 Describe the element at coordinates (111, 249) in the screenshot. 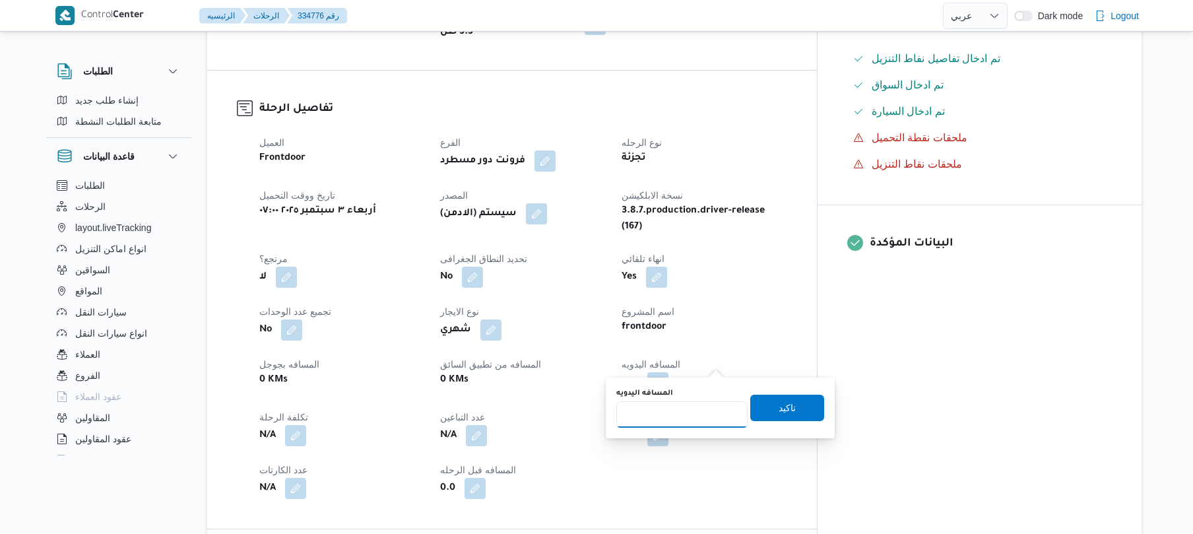

I see `span: انواع اماكن التنزيل` at that location.